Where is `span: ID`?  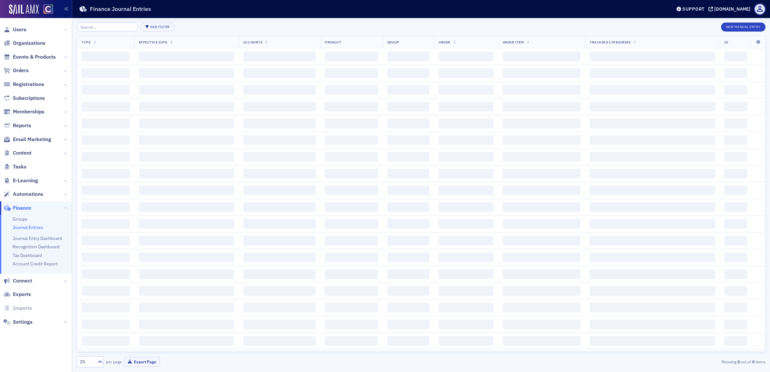 span: ID is located at coordinates (726, 42).